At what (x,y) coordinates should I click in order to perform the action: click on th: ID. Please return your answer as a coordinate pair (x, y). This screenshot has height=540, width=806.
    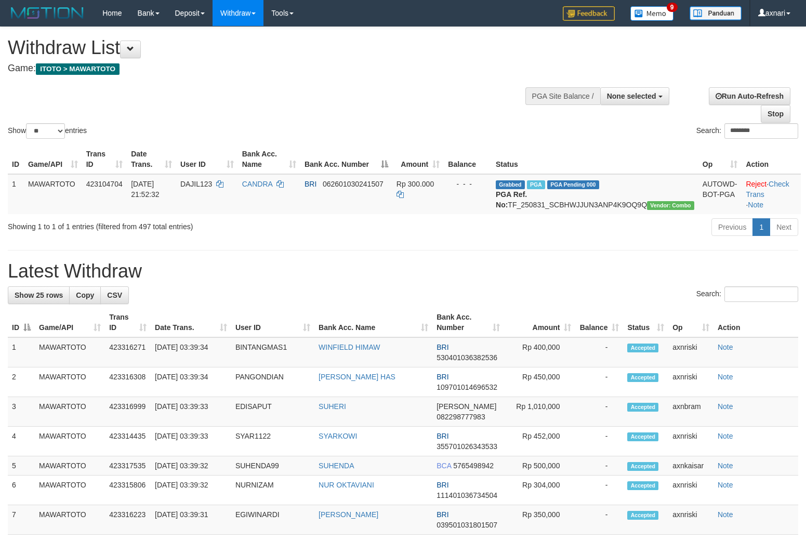
    Looking at the image, I should click on (16, 159).